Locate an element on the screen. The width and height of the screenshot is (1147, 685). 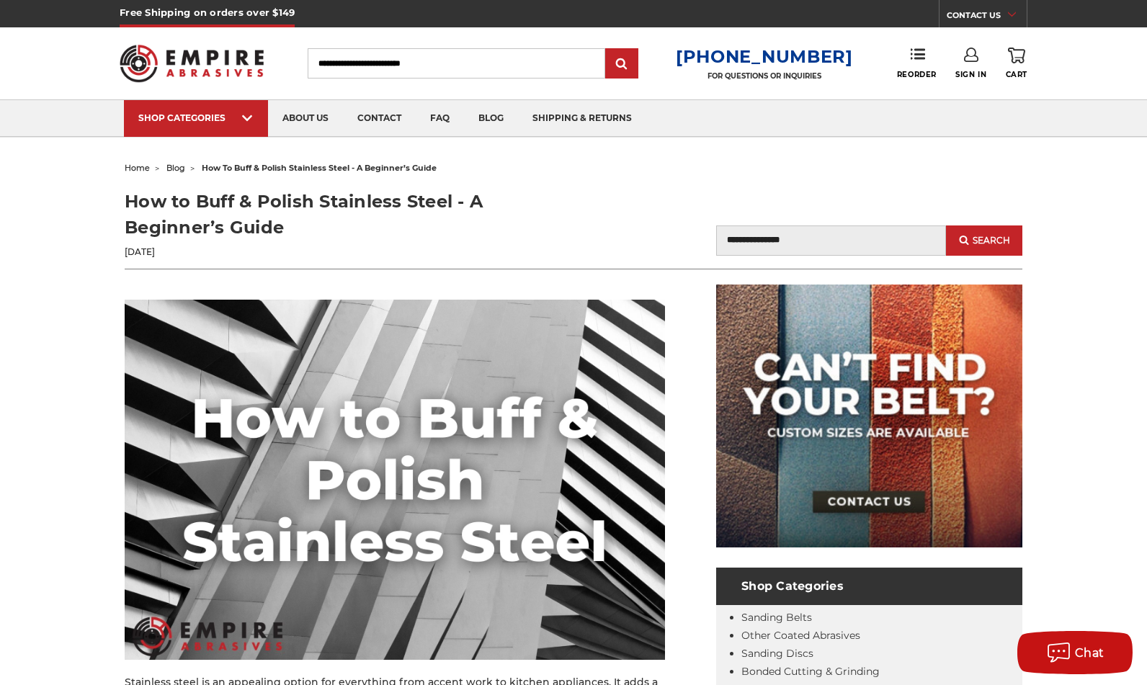
a: home is located at coordinates (137, 168).